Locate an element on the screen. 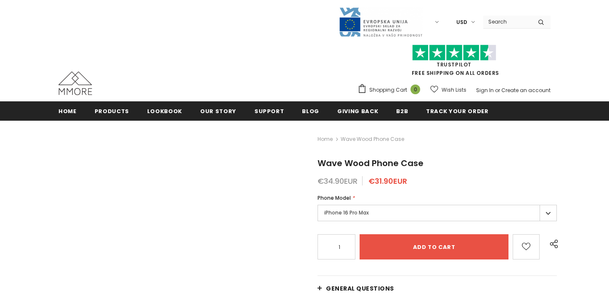 The image size is (609, 299). img: Javni Razpis is located at coordinates (381, 22).